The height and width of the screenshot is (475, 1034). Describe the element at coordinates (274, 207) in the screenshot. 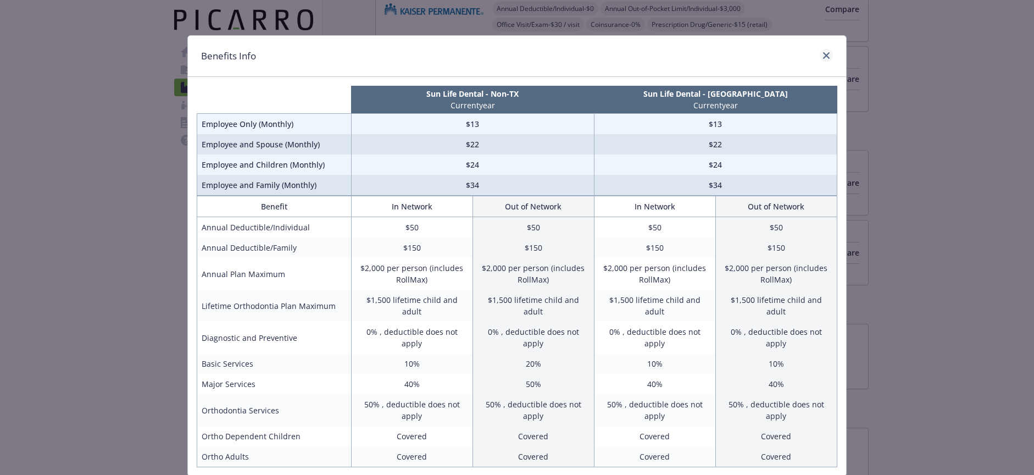

I see `th: Benefit` at that location.